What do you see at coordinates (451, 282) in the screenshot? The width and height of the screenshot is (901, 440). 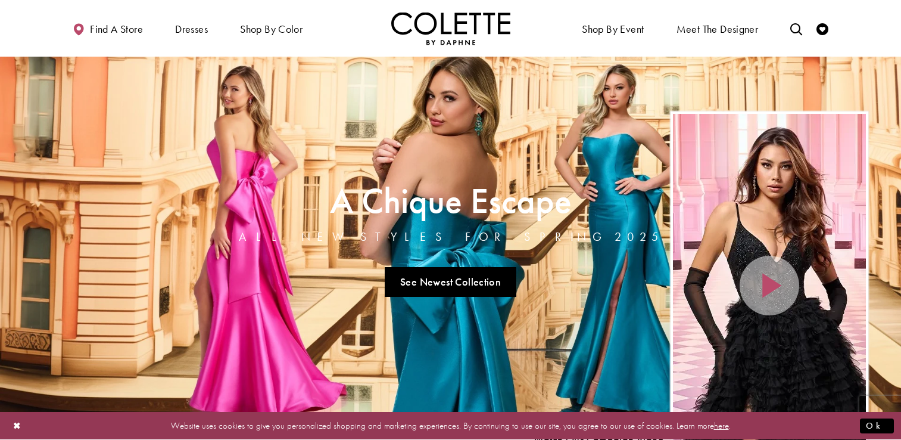 I see `ul: Slider Links` at bounding box center [451, 282].